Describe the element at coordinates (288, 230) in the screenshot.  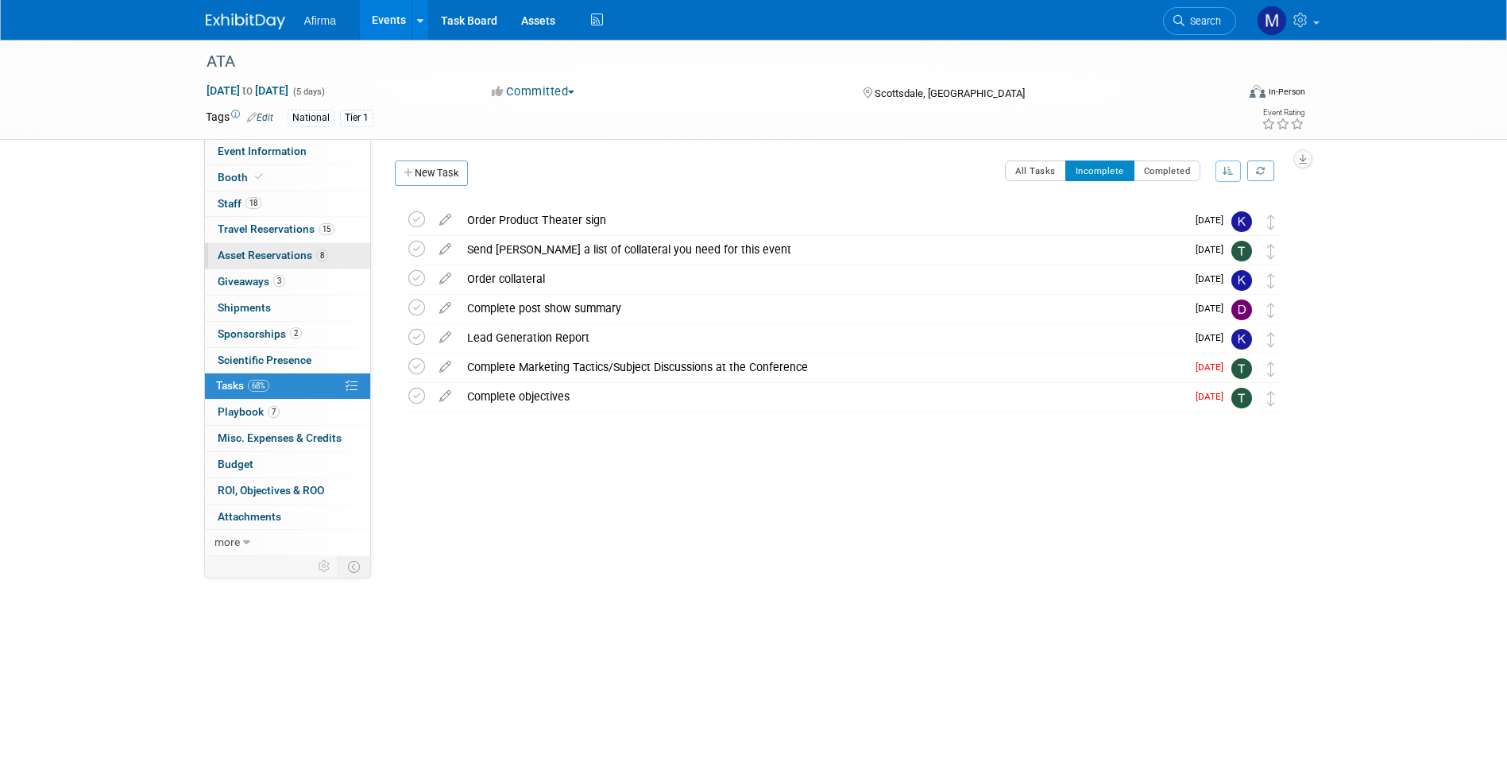
I see `a: Travel Reservations15` at that location.